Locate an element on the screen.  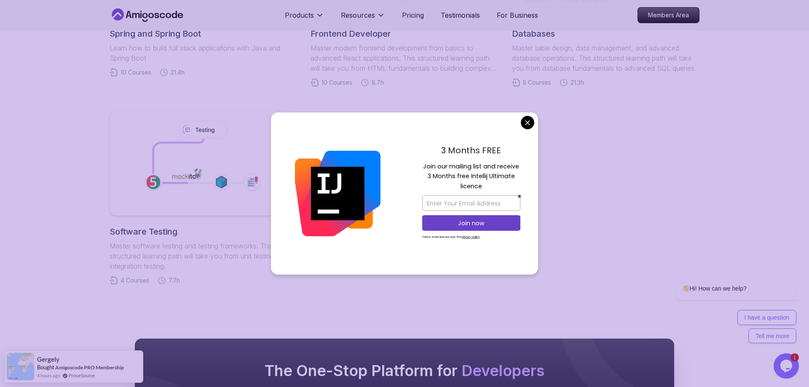
span: 5 Courses is located at coordinates (537, 83).